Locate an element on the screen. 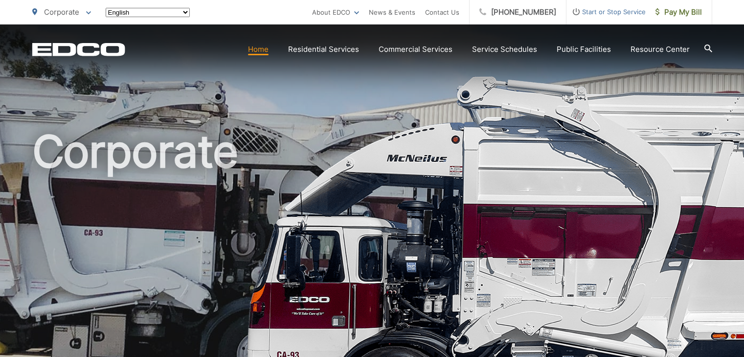 Image resolution: width=744 pixels, height=357 pixels. span: Corporate is located at coordinates (62, 12).